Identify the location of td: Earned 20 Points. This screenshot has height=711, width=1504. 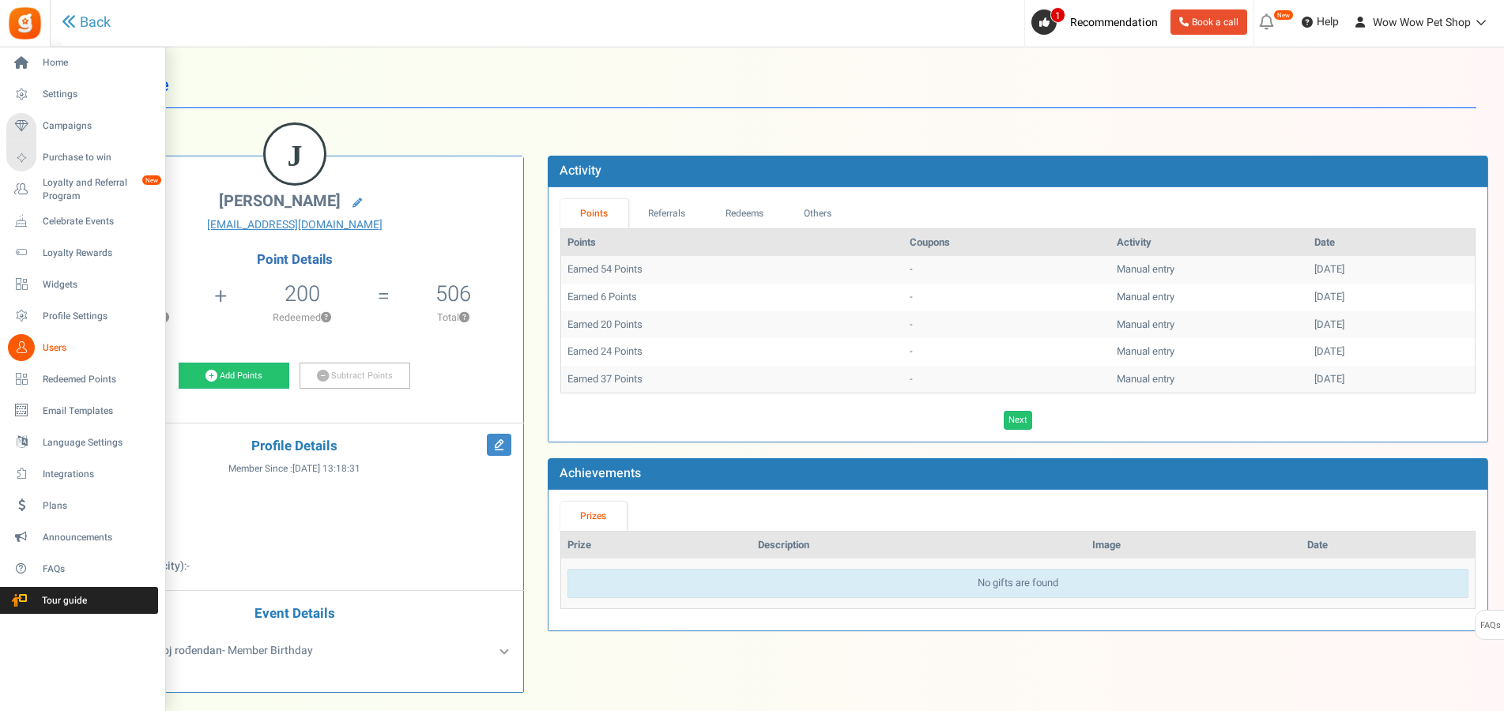
(732, 325).